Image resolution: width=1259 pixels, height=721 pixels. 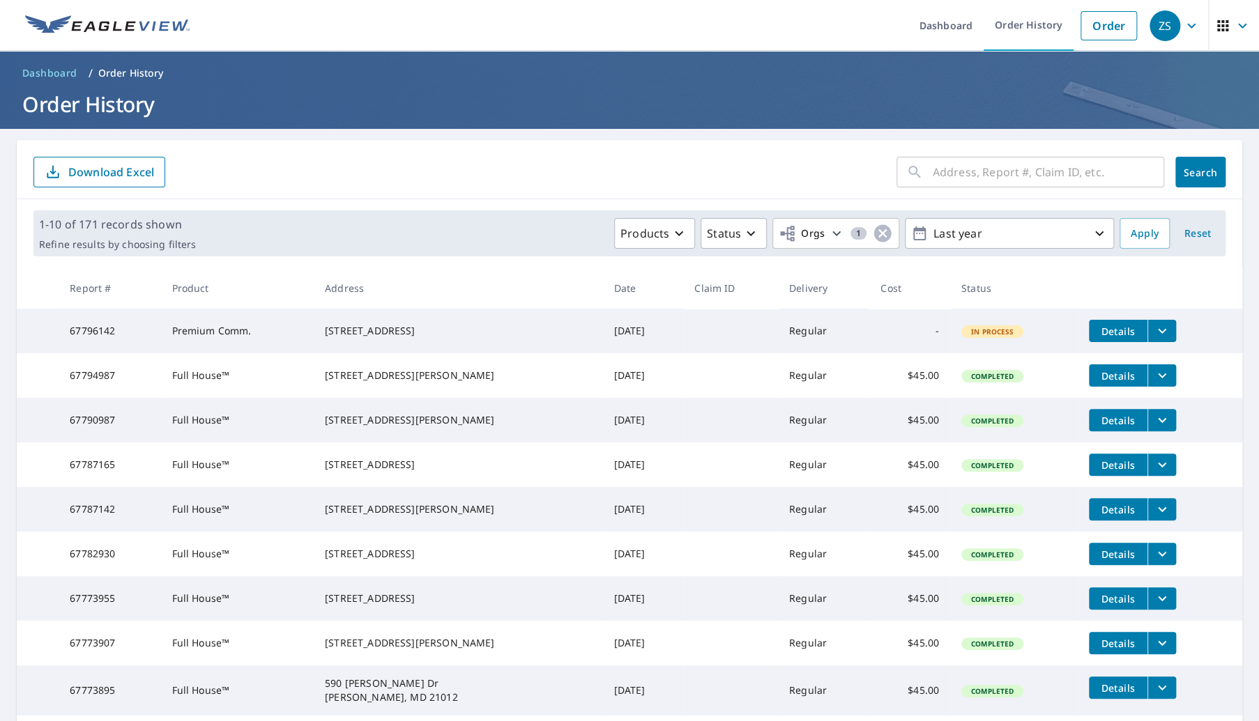 I want to click on td: 67787165, so click(x=109, y=465).